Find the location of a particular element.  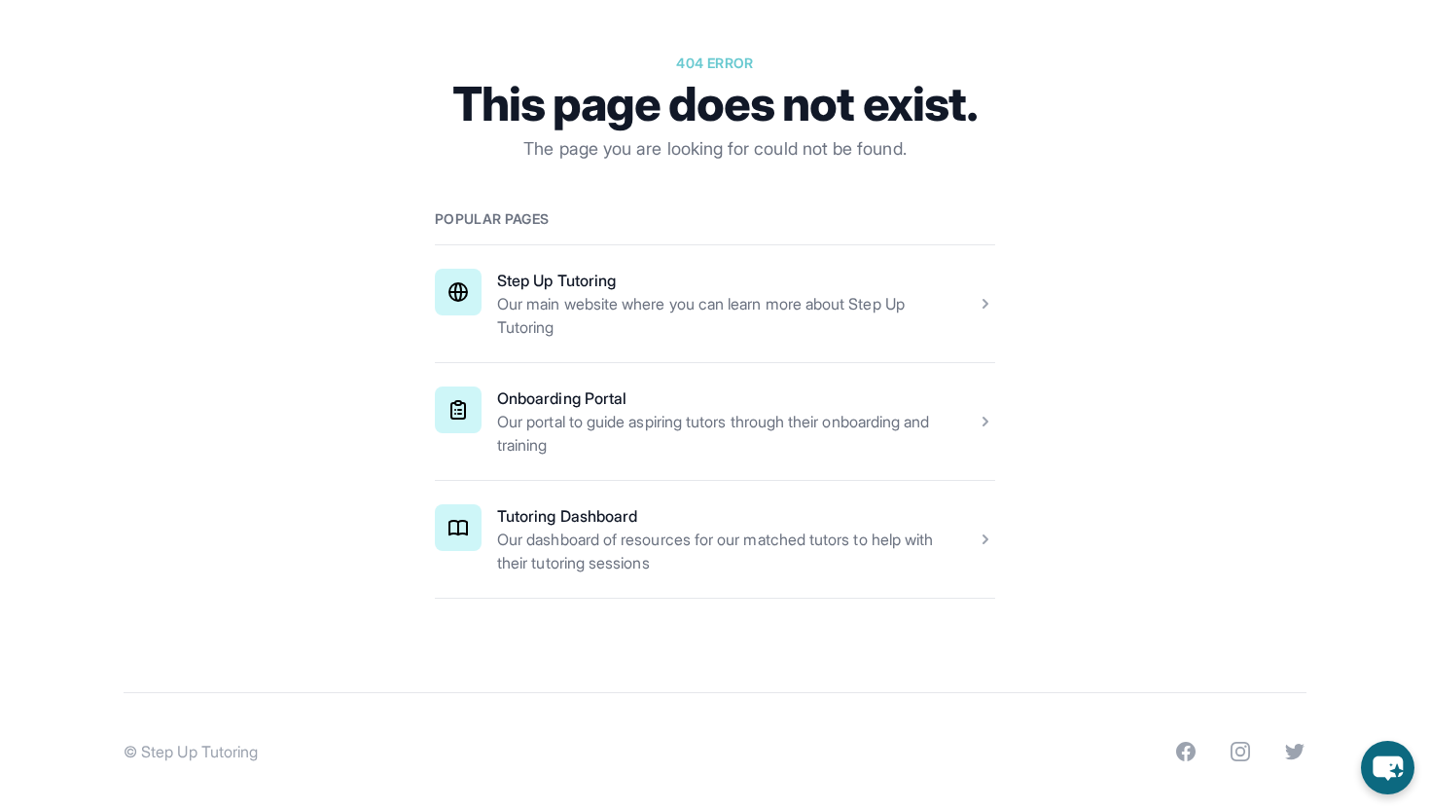

h1: This page does not exist. is located at coordinates (715, 104).